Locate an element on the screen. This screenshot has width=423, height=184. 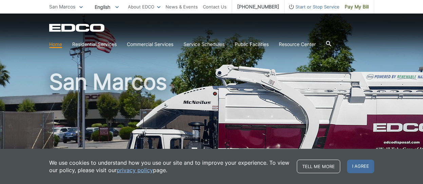
span: Pay My Bill is located at coordinates (356, 7).